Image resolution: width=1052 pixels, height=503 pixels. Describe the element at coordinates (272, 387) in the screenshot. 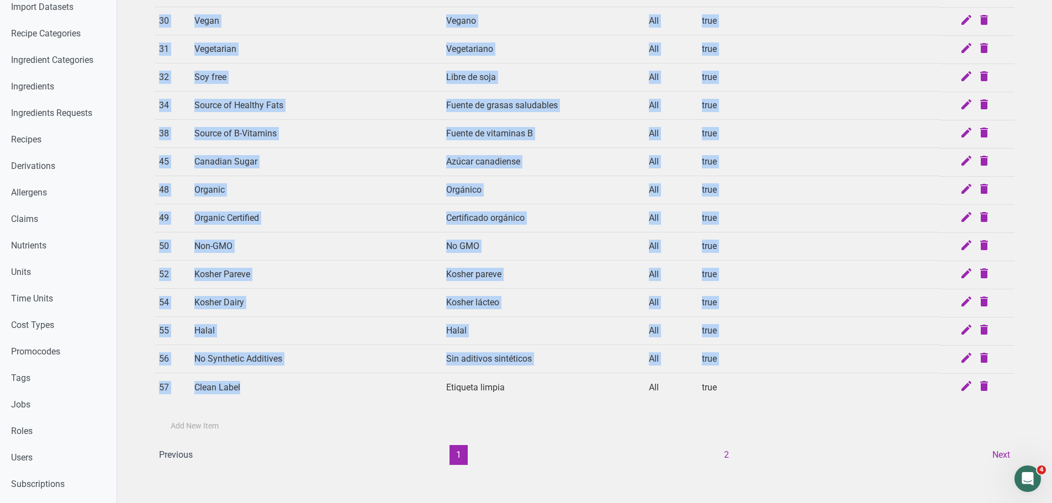

I see `td: Clean Label` at that location.